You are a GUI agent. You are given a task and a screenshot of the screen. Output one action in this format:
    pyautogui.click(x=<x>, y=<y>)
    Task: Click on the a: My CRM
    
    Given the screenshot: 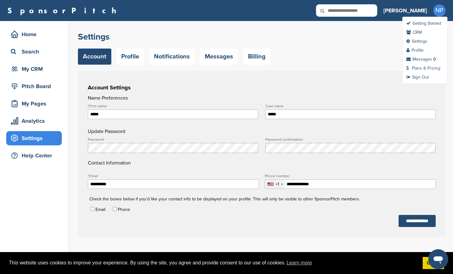 What is the action you would take?
    pyautogui.click(x=34, y=69)
    